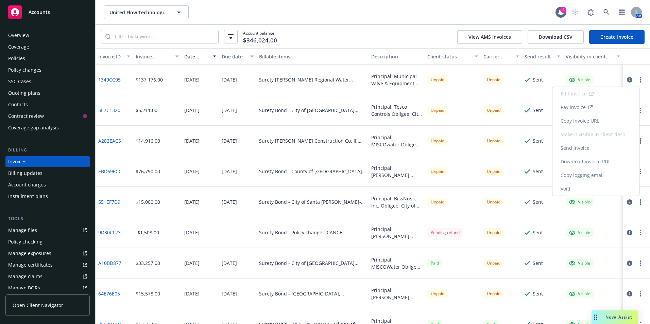 Image resolution: width=650 pixels, height=324 pixels. What do you see at coordinates (39, 12) in the screenshot?
I see `span: Accounts` at bounding box center [39, 12].